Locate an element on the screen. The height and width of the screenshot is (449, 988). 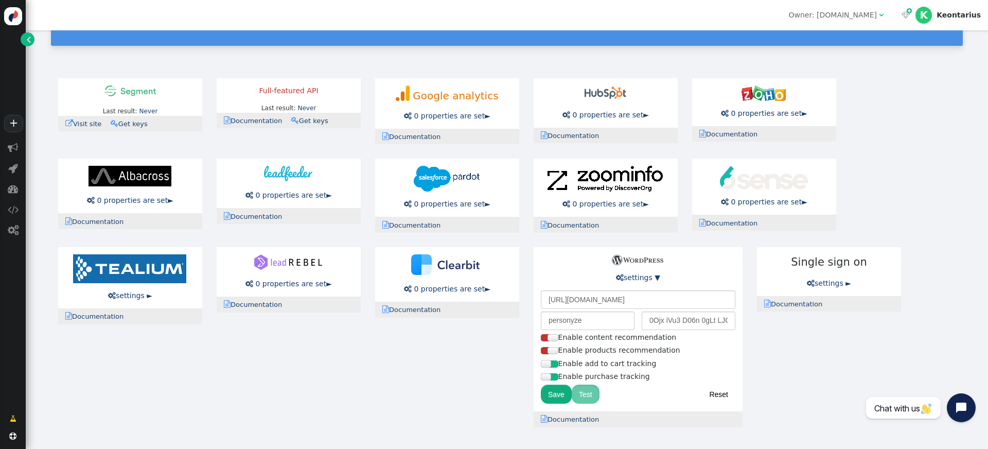
input: Application Password is located at coordinates (689, 321).